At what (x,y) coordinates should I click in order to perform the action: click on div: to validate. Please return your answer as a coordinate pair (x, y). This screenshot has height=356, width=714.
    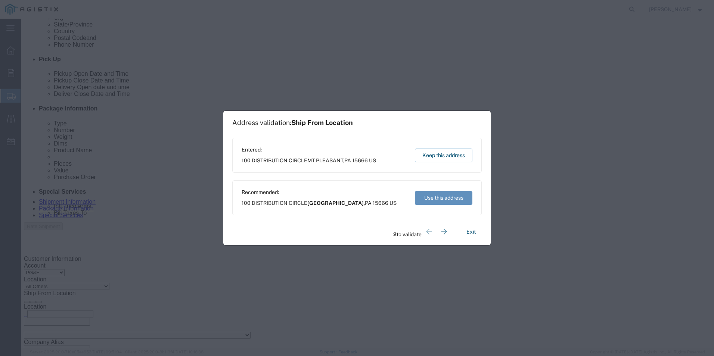
    Looking at the image, I should click on (423, 232).